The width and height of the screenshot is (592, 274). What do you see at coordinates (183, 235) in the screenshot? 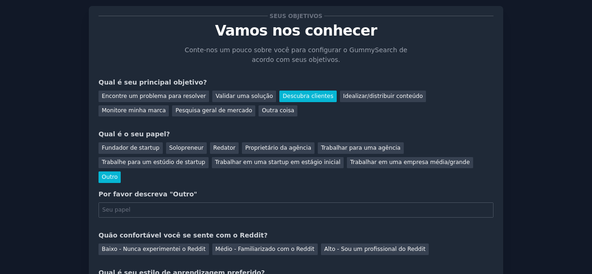
I see `font: Quão confortável você se sente com o Reddit?` at bounding box center [183, 235].